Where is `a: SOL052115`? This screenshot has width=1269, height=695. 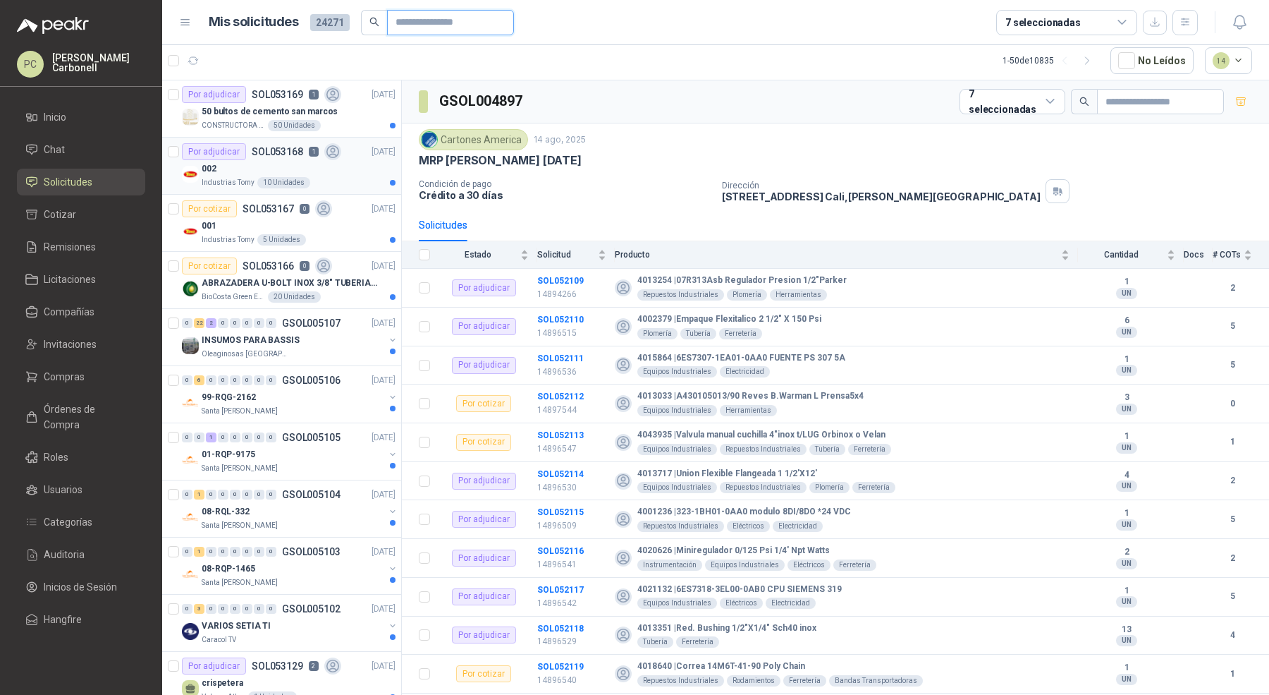 a: SOL052115 is located at coordinates (561, 512).